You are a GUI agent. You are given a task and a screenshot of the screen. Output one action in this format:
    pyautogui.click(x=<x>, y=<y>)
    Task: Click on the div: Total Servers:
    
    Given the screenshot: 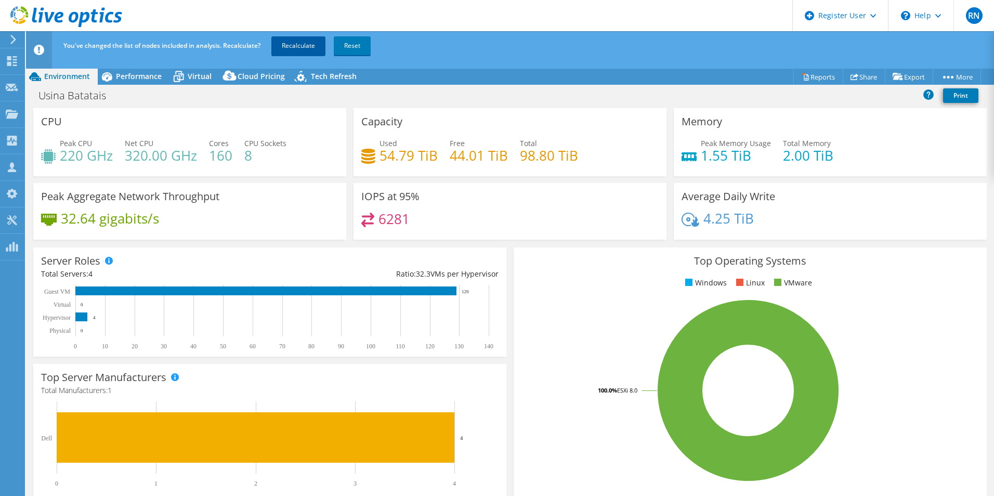 What is the action you would take?
    pyautogui.click(x=155, y=274)
    